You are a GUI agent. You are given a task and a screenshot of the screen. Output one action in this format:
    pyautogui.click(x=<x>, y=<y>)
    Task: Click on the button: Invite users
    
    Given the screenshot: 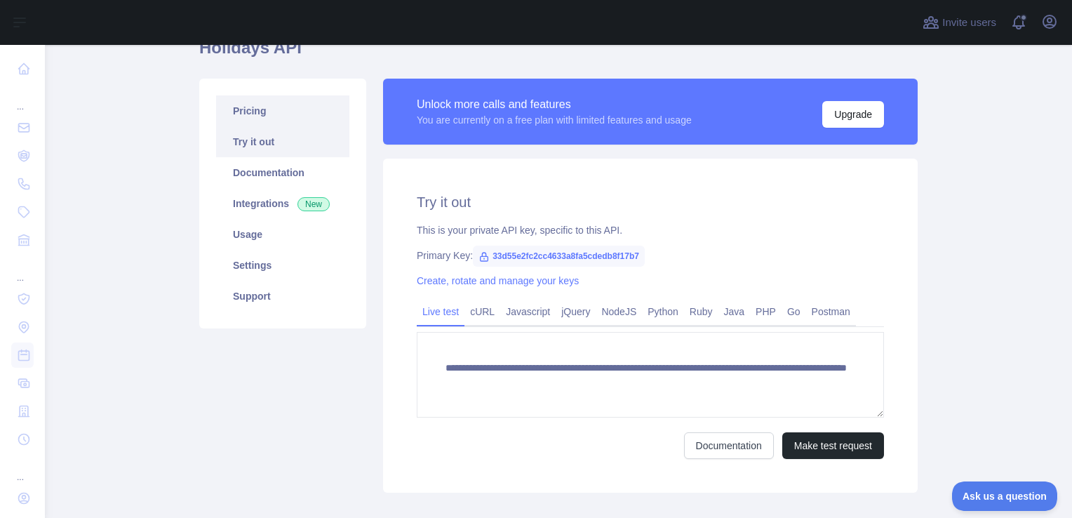 What is the action you would take?
    pyautogui.click(x=959, y=22)
    